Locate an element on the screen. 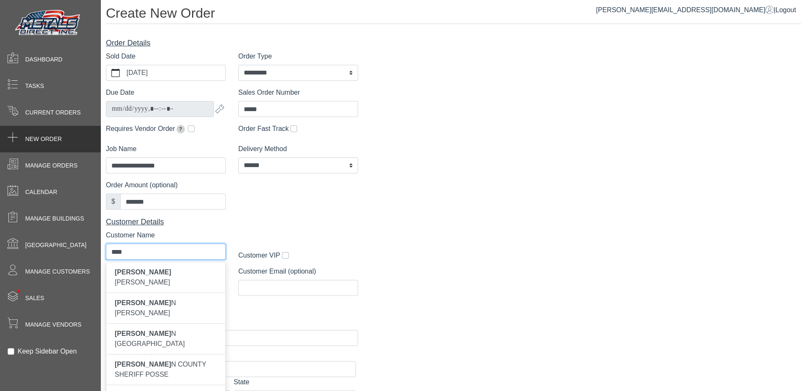  label: Customer VIP is located at coordinates (259, 255).